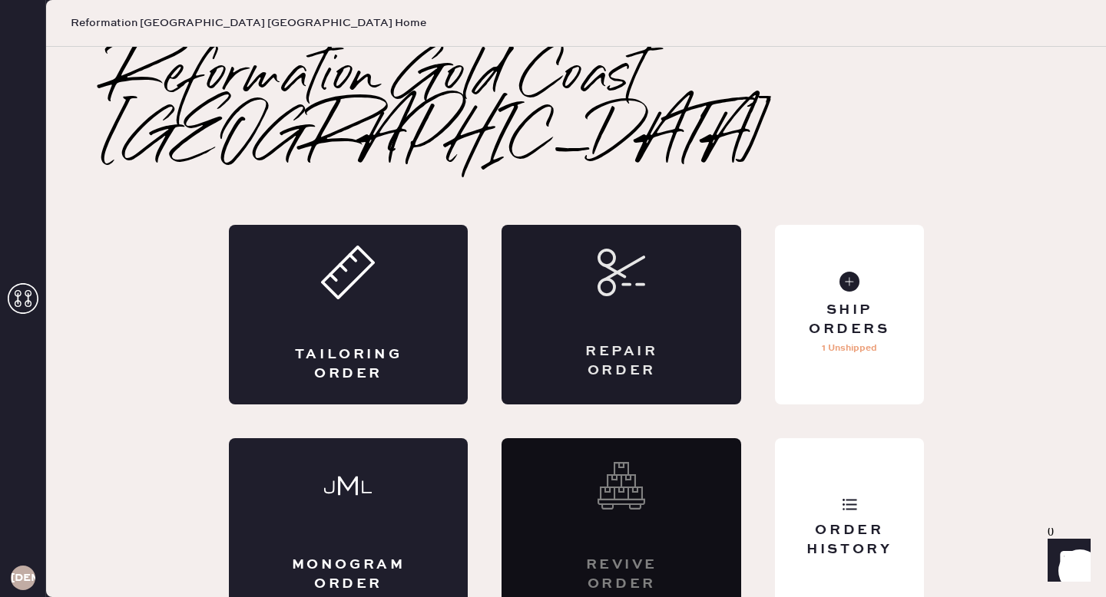 The height and width of the screenshot is (597, 1106). I want to click on div: Repair Order, so click(621, 362).